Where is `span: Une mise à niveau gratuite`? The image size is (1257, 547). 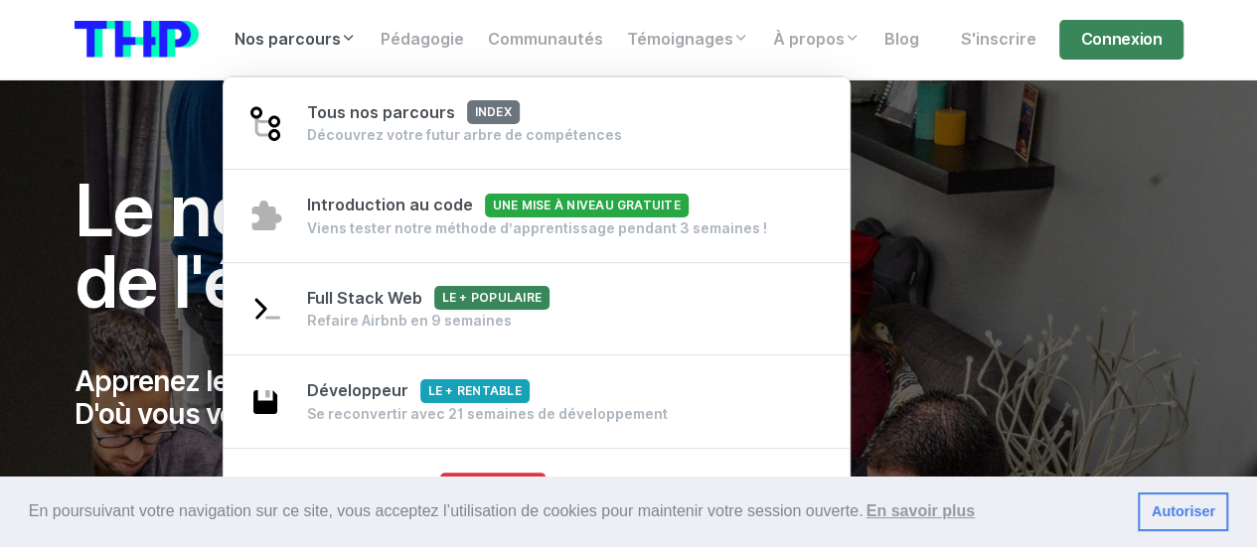 span: Une mise à niveau gratuite is located at coordinates (586, 206).